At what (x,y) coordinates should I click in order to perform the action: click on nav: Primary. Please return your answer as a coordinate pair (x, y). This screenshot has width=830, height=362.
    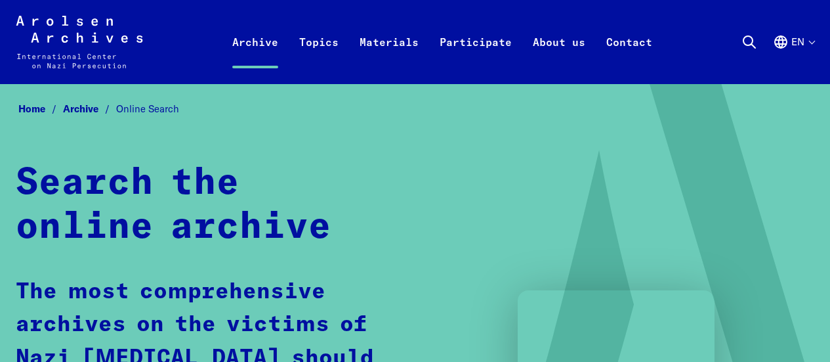
    Looking at the image, I should click on (442, 42).